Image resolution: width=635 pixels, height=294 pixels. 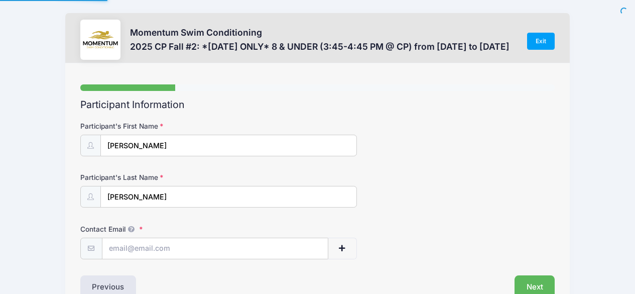 I want to click on label: Contact Email, so click(x=159, y=229).